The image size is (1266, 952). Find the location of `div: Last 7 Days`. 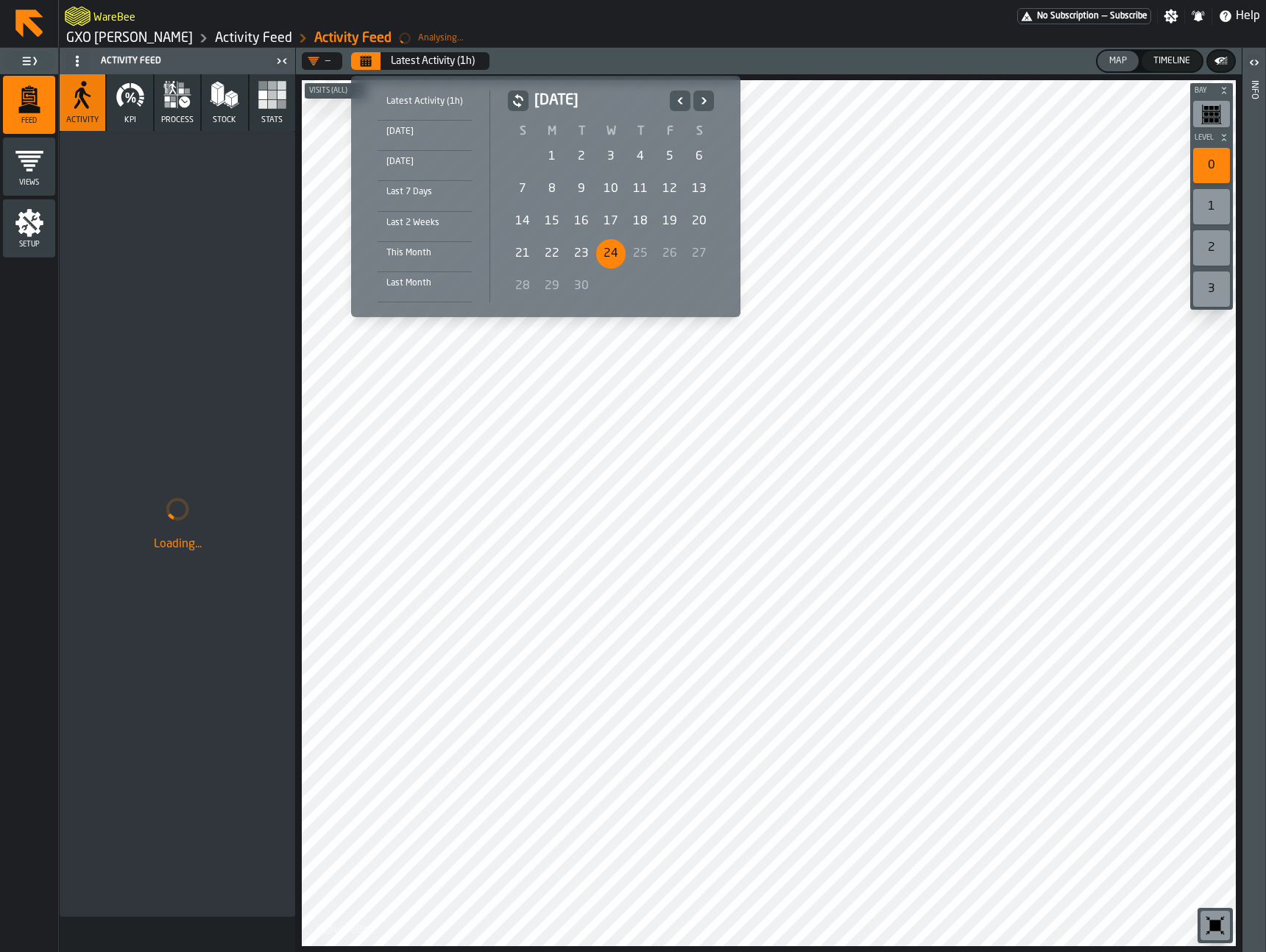

div: Last 7 Days is located at coordinates (424, 192).